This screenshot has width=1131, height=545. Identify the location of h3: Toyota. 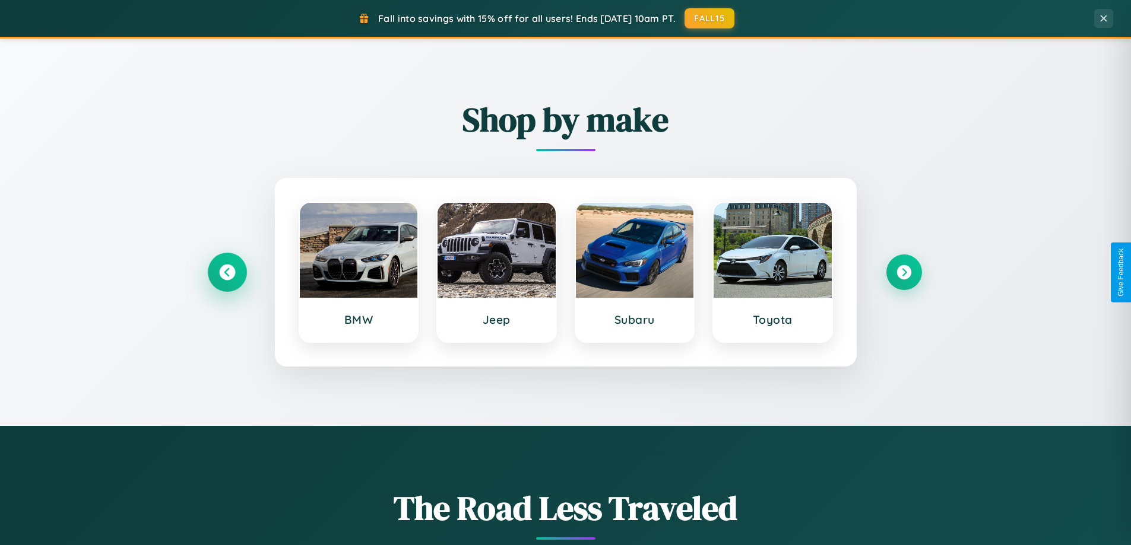
(772, 320).